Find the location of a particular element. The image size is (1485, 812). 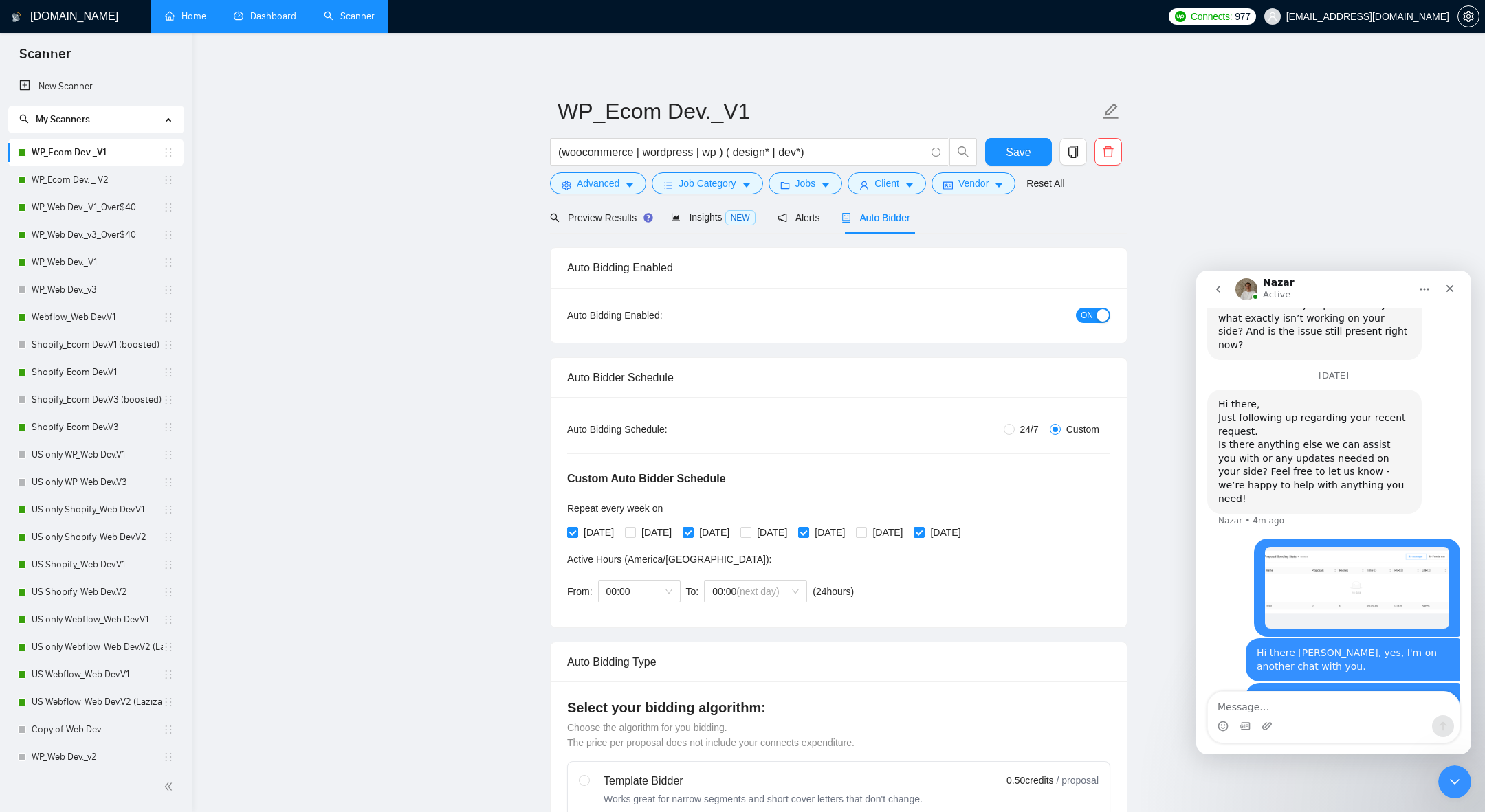

span: NEW is located at coordinates (741, 218).